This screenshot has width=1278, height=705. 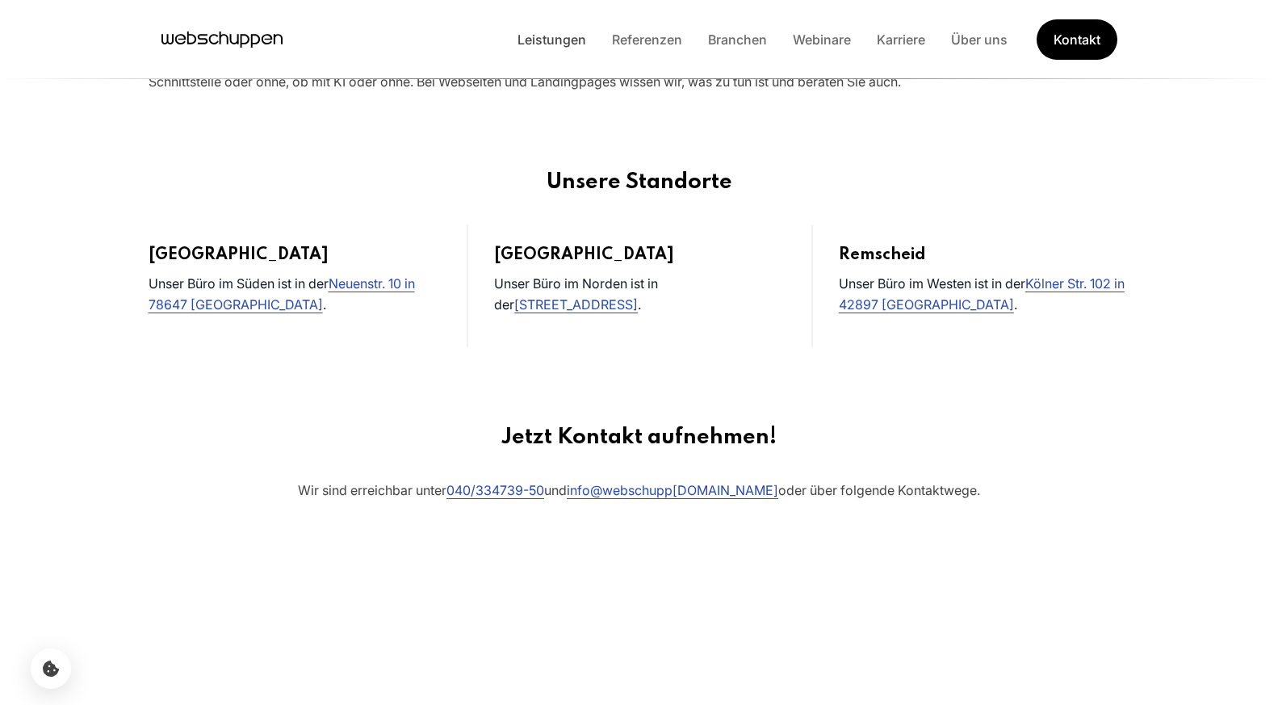 I want to click on p: Unser Büro im Süden ist in der ., so click(x=295, y=294).